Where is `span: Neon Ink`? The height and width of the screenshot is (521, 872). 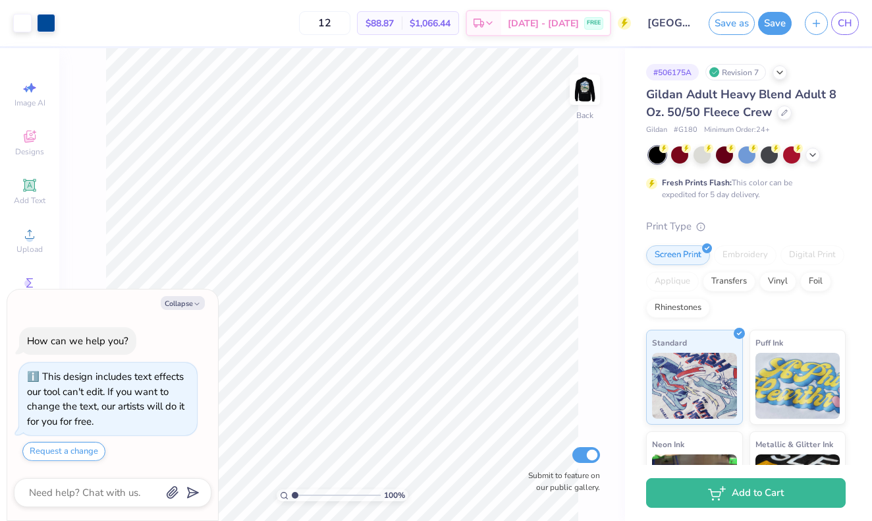 span: Neon Ink is located at coordinates (668, 443).